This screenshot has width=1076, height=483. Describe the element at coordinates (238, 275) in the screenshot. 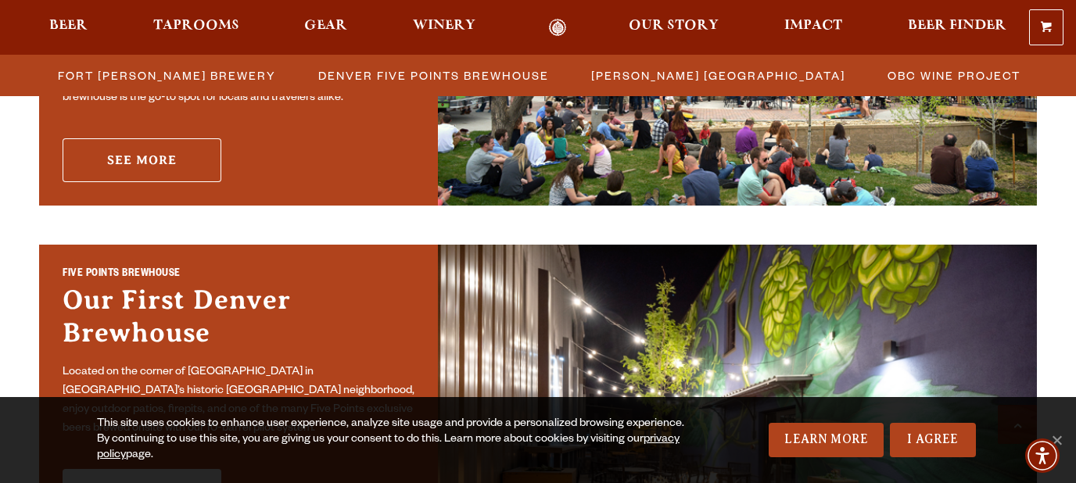

I see `h2: Five Points Brewhouse` at that location.